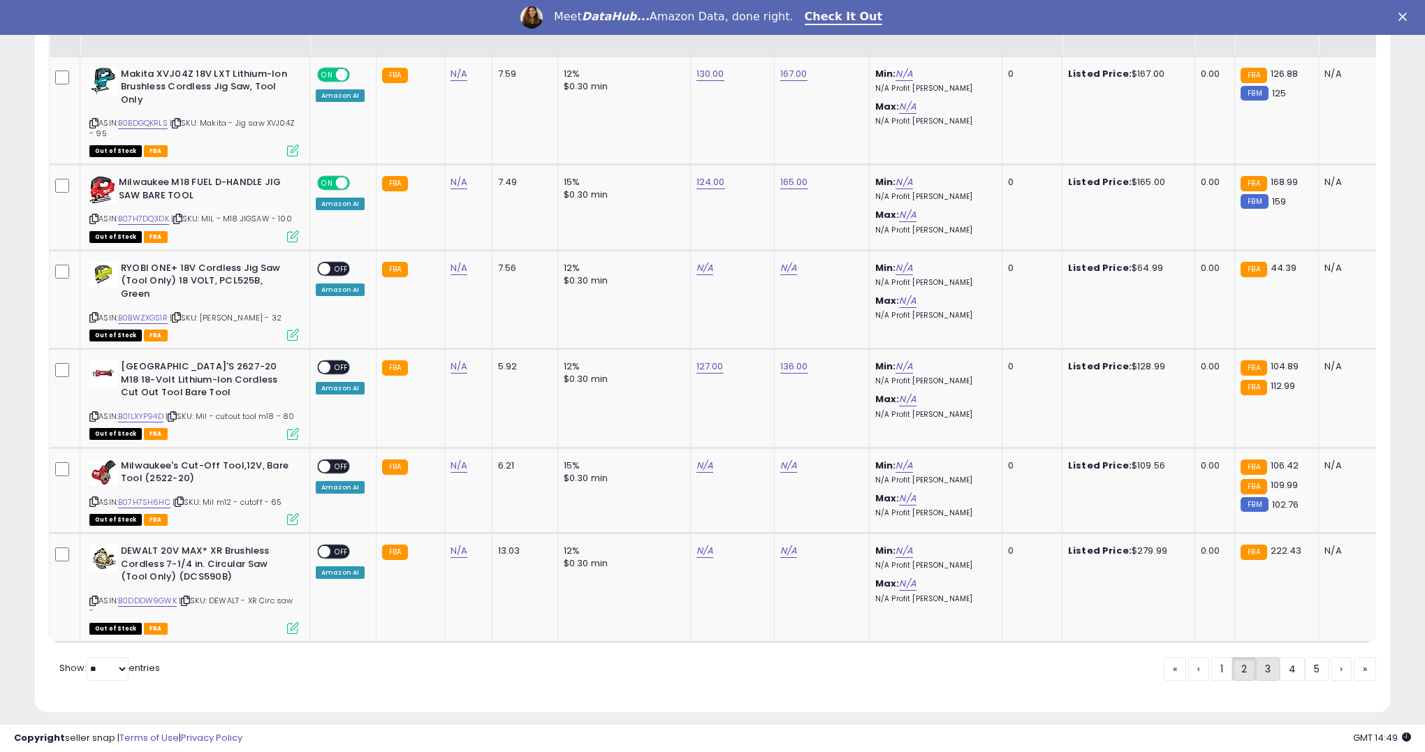  What do you see at coordinates (110, 668) in the screenshot?
I see `span: Show: entries` at bounding box center [110, 668].